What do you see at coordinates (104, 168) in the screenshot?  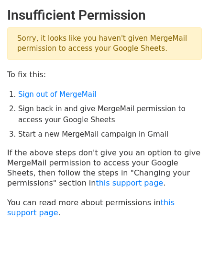 I see `p: If the above steps don't give you an option to give MergeMail permission to access your Google Sh...` at bounding box center [104, 168].